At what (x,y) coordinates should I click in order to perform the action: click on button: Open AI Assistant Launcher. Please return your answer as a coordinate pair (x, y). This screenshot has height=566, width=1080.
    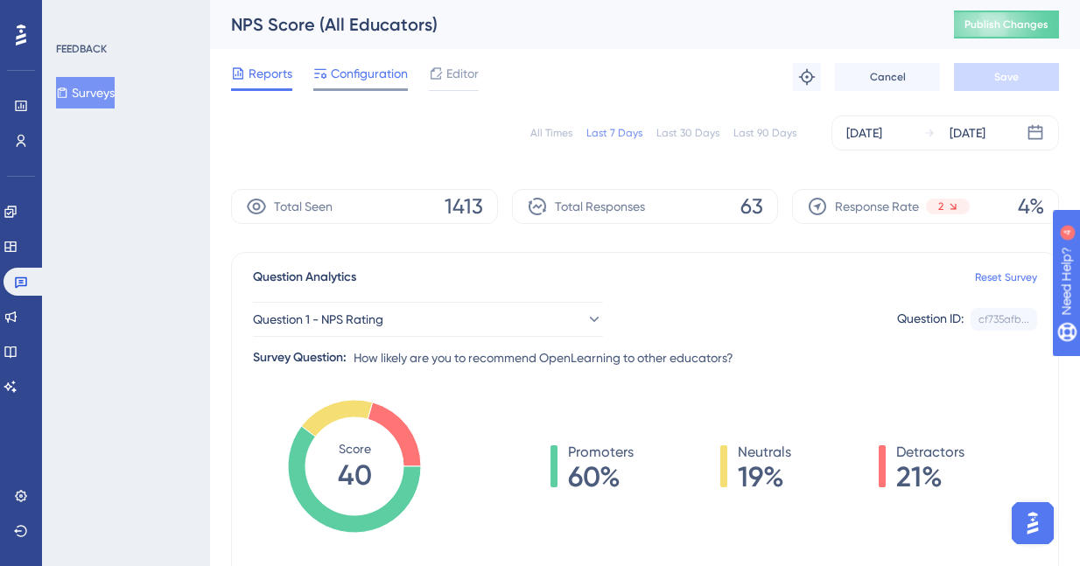
    Looking at the image, I should click on (26, 26).